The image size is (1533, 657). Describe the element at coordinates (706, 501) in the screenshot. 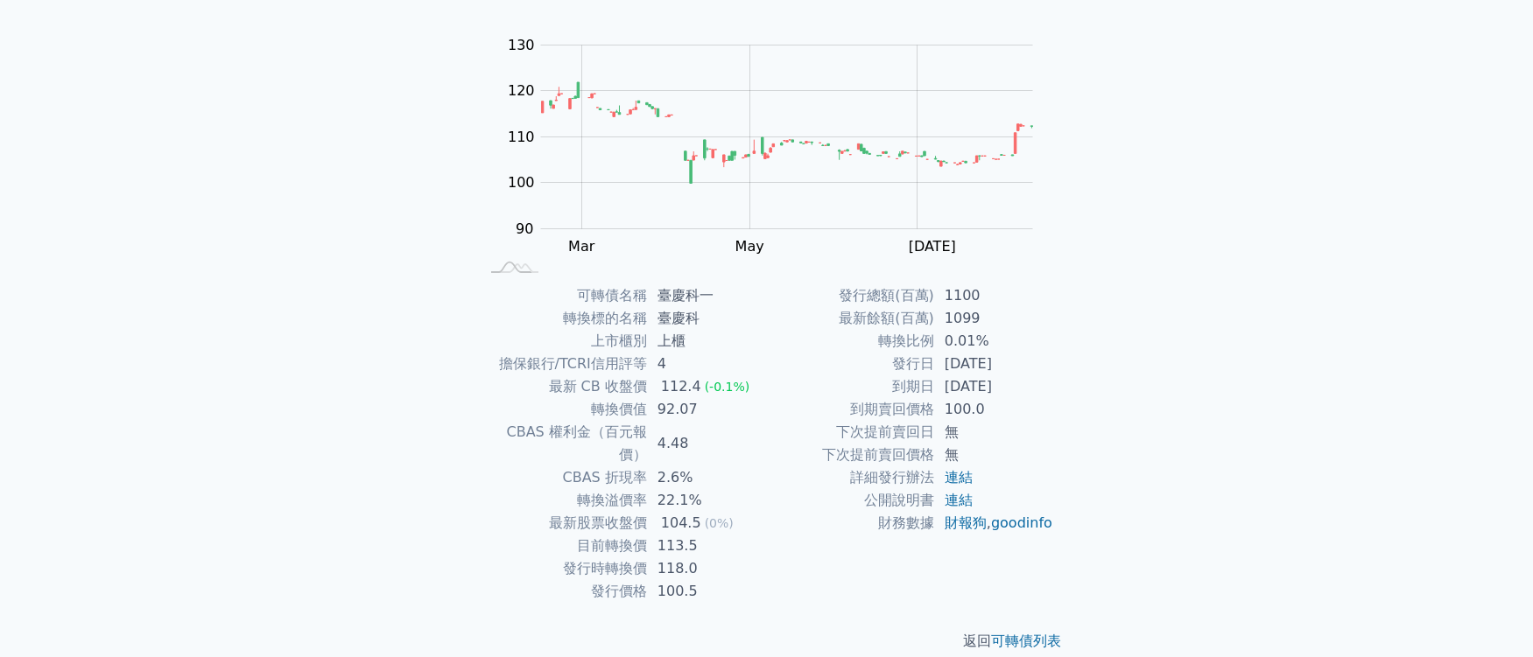

I see `td: 22.1%` at that location.